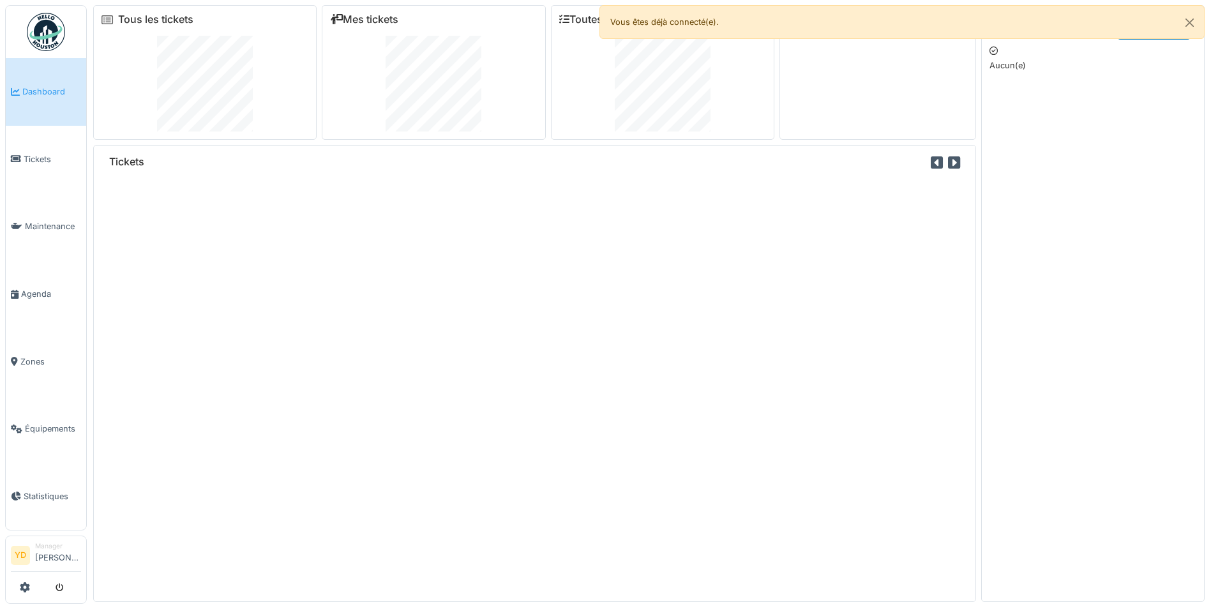 The width and height of the screenshot is (1211, 609). Describe the element at coordinates (46, 92) in the screenshot. I see `a: Dashboard` at that location.